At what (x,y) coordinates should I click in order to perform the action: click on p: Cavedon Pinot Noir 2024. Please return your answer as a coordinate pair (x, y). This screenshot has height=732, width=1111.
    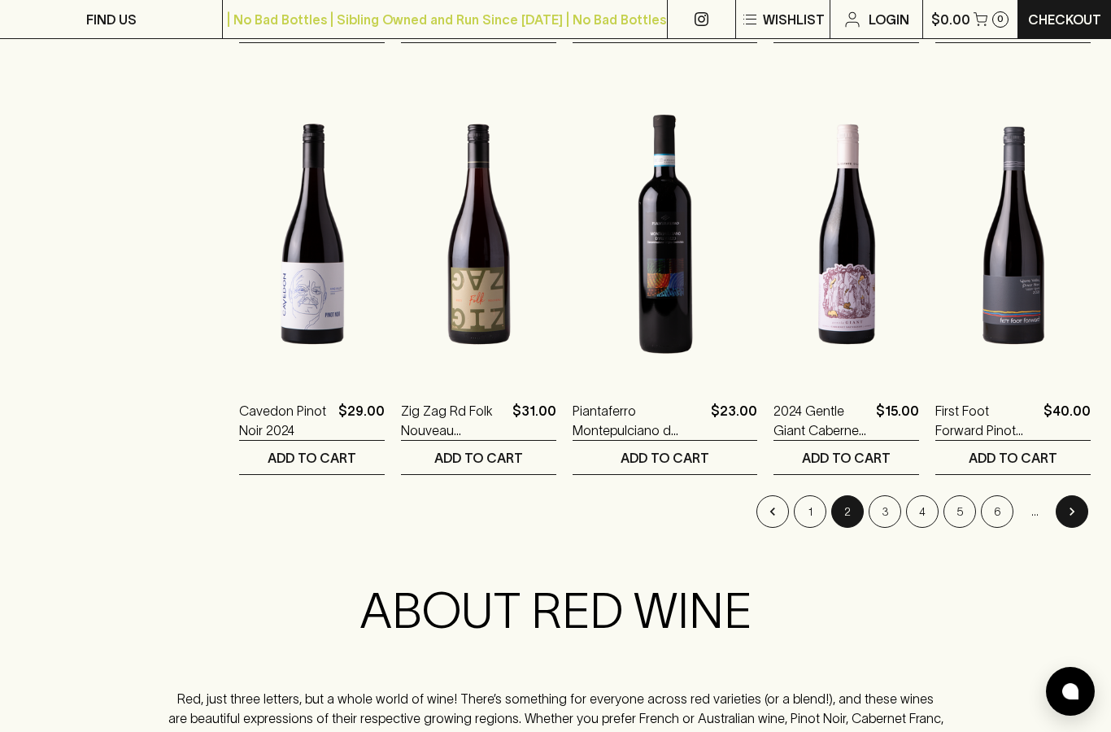
    Looking at the image, I should click on (285, 421).